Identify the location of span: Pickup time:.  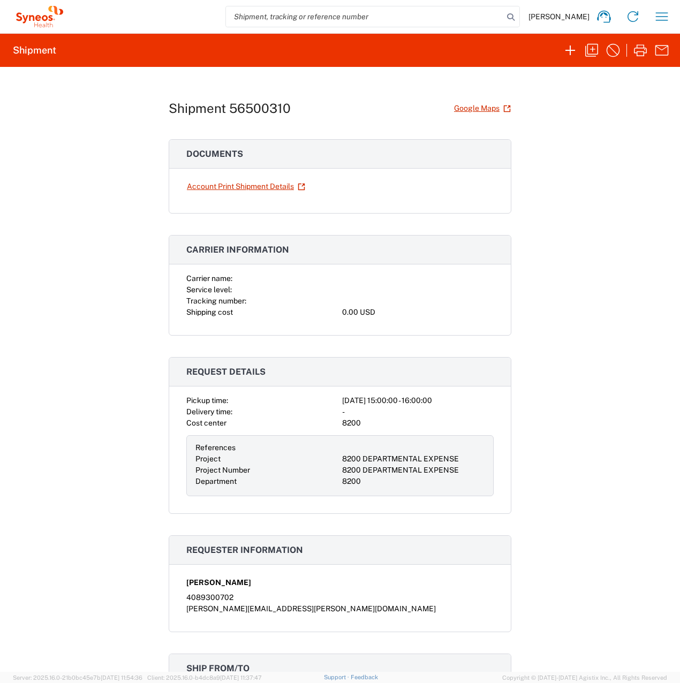
(207, 400).